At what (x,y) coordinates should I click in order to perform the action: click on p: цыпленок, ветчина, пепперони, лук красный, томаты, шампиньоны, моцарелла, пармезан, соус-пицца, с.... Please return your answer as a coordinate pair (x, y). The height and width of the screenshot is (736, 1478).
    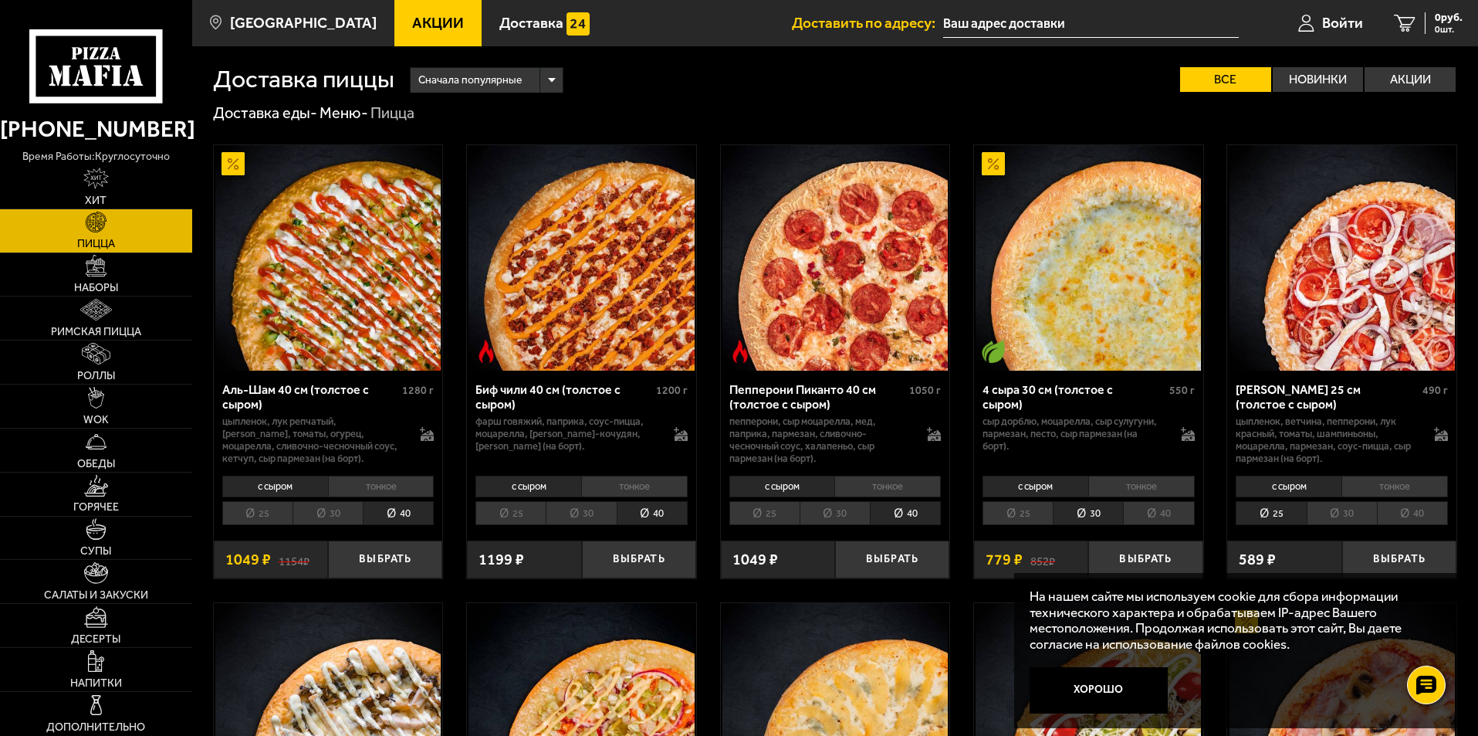
    Looking at the image, I should click on (1327, 440).